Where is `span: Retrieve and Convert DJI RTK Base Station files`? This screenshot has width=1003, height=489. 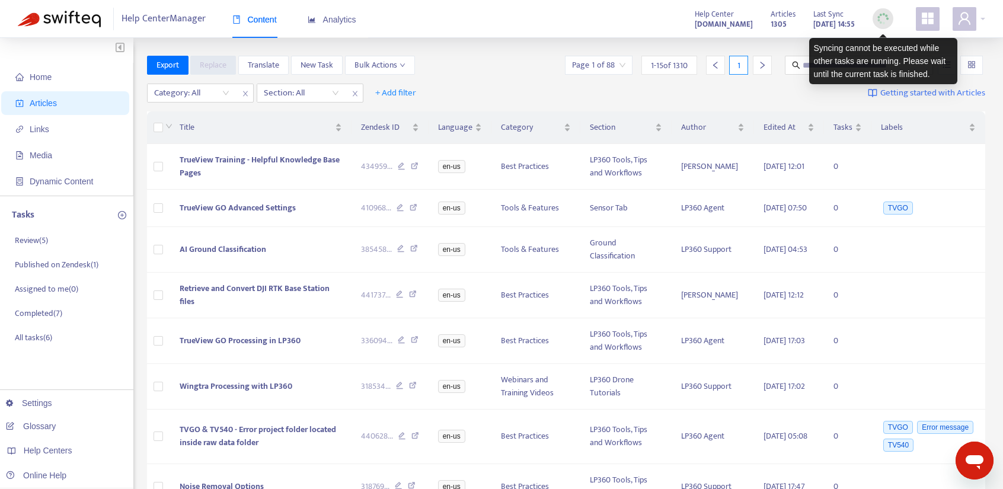 span: Retrieve and Convert DJI RTK Base Station files is located at coordinates (254, 294).